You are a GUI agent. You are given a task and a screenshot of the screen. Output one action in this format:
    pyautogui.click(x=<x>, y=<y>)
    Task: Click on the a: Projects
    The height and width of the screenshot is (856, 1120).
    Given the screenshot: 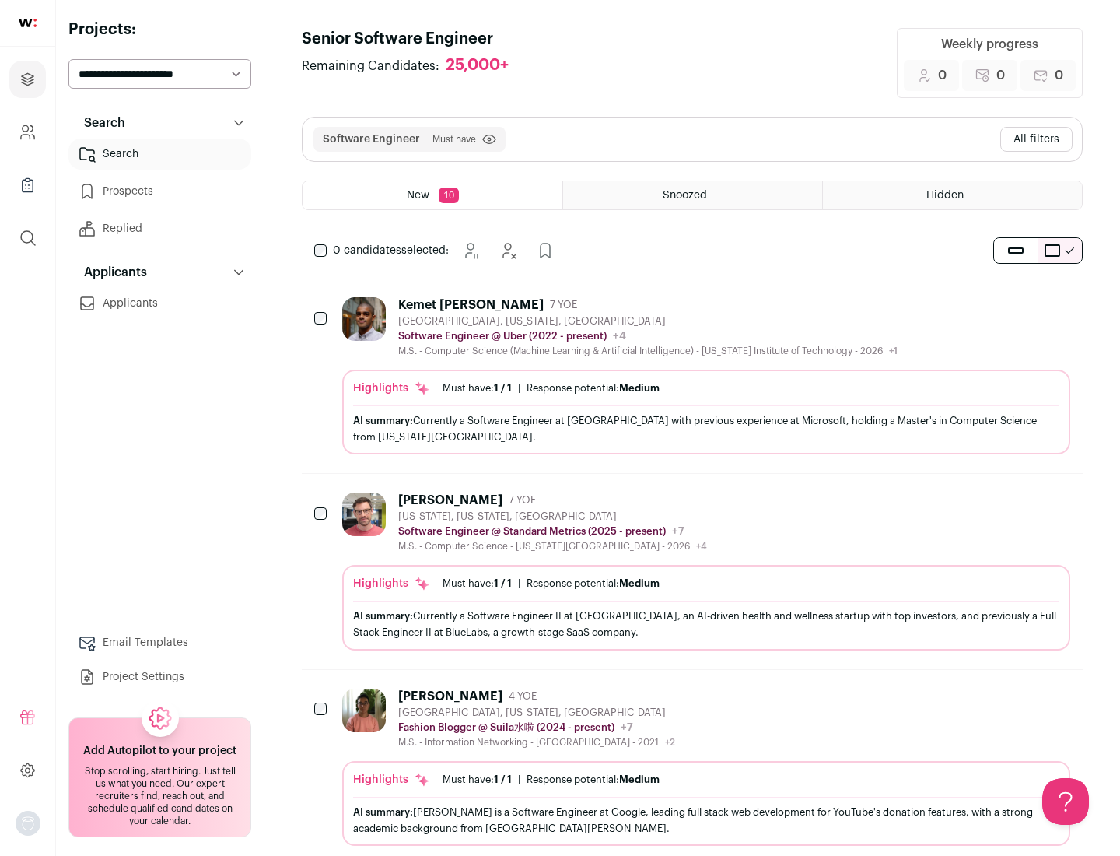 What is the action you would take?
    pyautogui.click(x=27, y=79)
    